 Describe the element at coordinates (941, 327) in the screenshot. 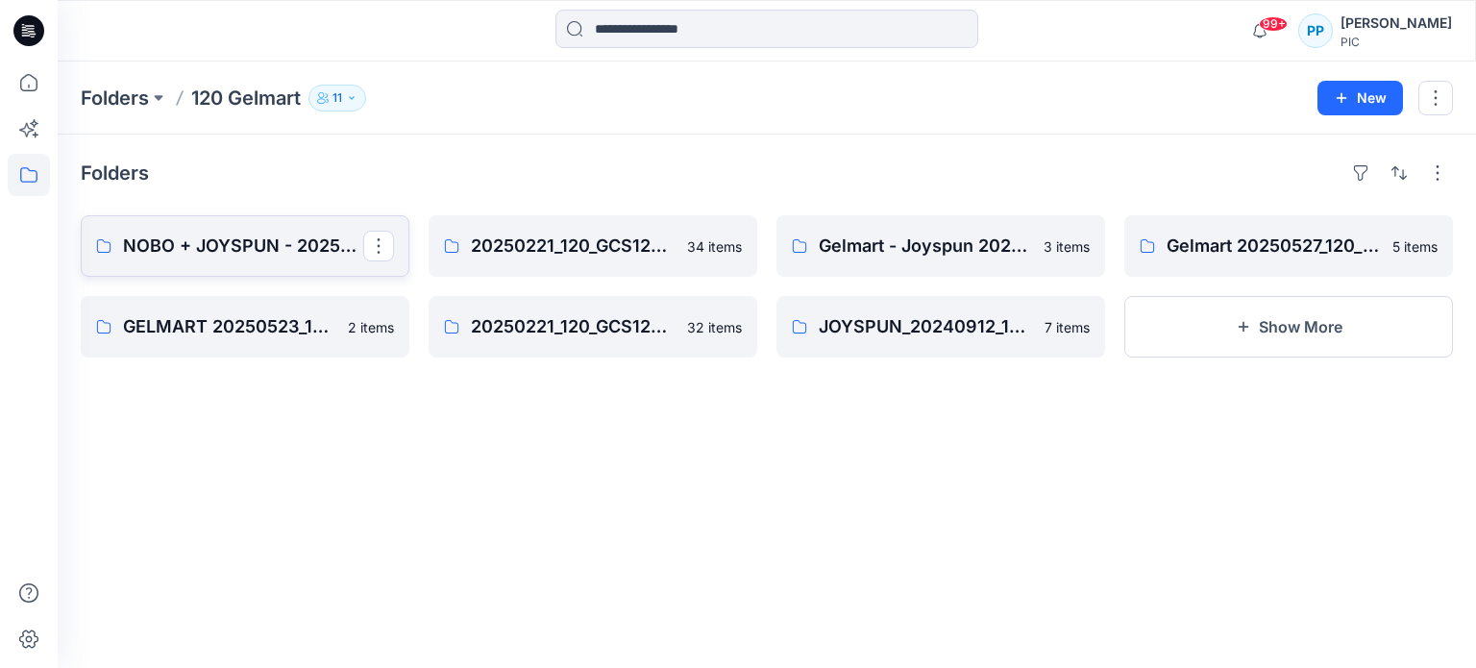

I see `a: JOYSPUN_20240912_120_RC7 items` at that location.